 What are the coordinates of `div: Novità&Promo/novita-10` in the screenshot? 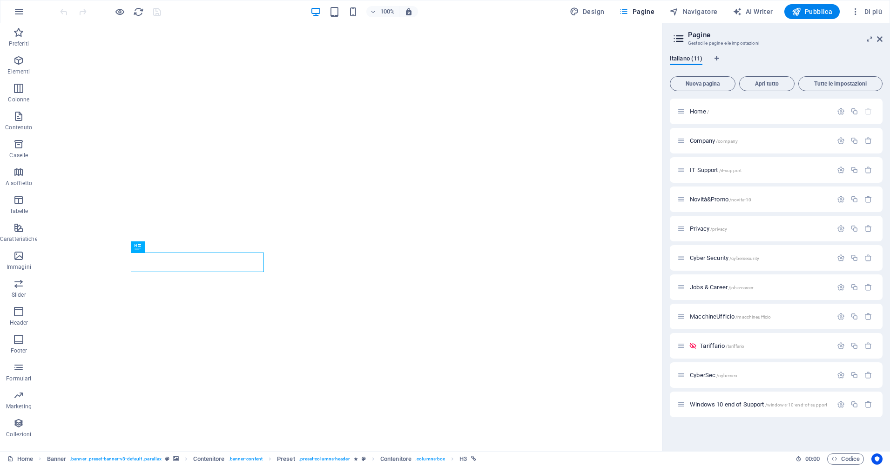 It's located at (759, 199).